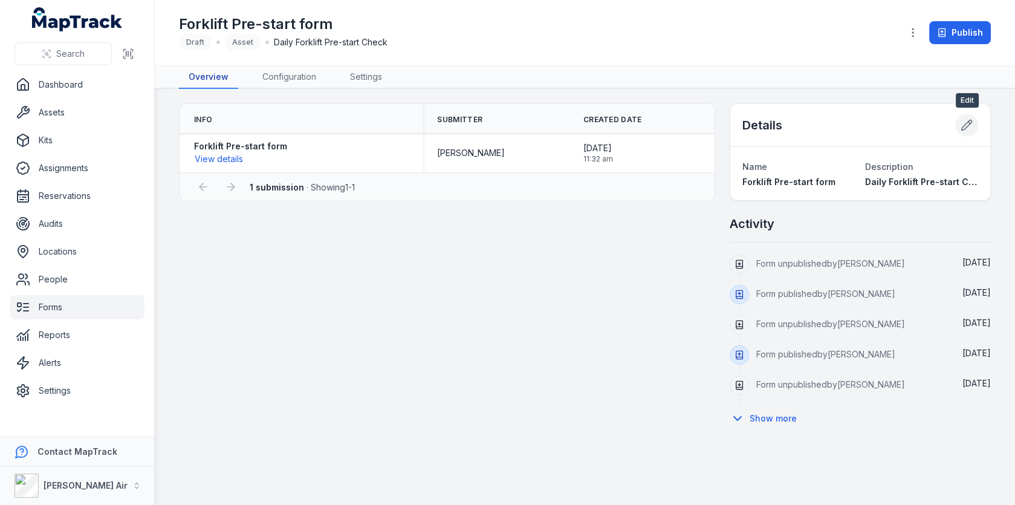  What do you see at coordinates (289, 77) in the screenshot?
I see `a: Configuration` at bounding box center [289, 77].